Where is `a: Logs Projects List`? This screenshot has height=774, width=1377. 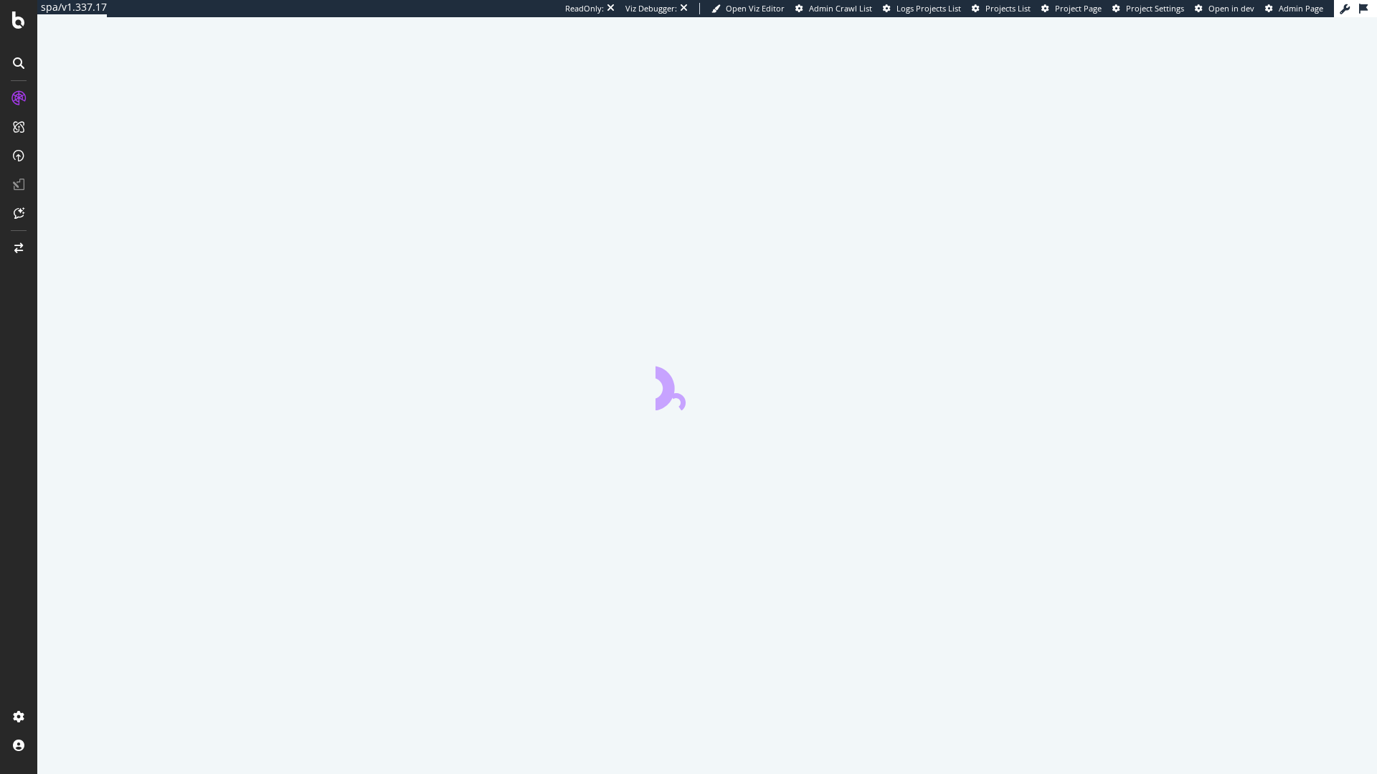
a: Logs Projects List is located at coordinates (922, 9).